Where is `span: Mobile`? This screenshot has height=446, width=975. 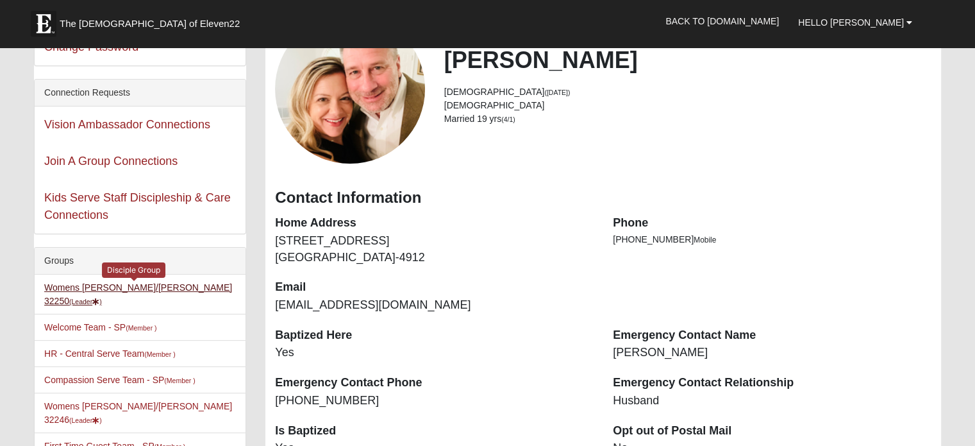 span: Mobile is located at coordinates (705, 240).